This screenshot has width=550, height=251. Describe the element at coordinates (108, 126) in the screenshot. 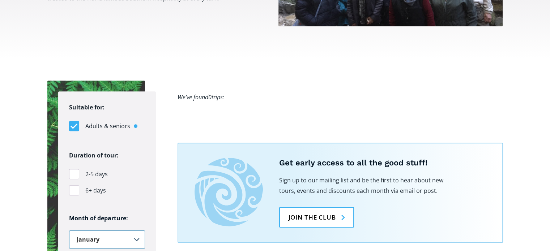

I see `span: Adults & seniors` at that location.